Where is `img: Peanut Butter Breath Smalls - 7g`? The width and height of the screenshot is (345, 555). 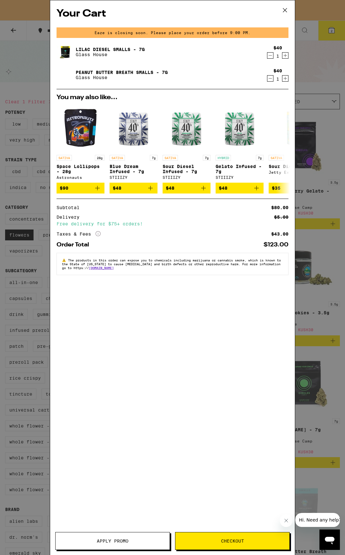 img: Peanut Butter Breath Smalls - 7g is located at coordinates (65, 75).